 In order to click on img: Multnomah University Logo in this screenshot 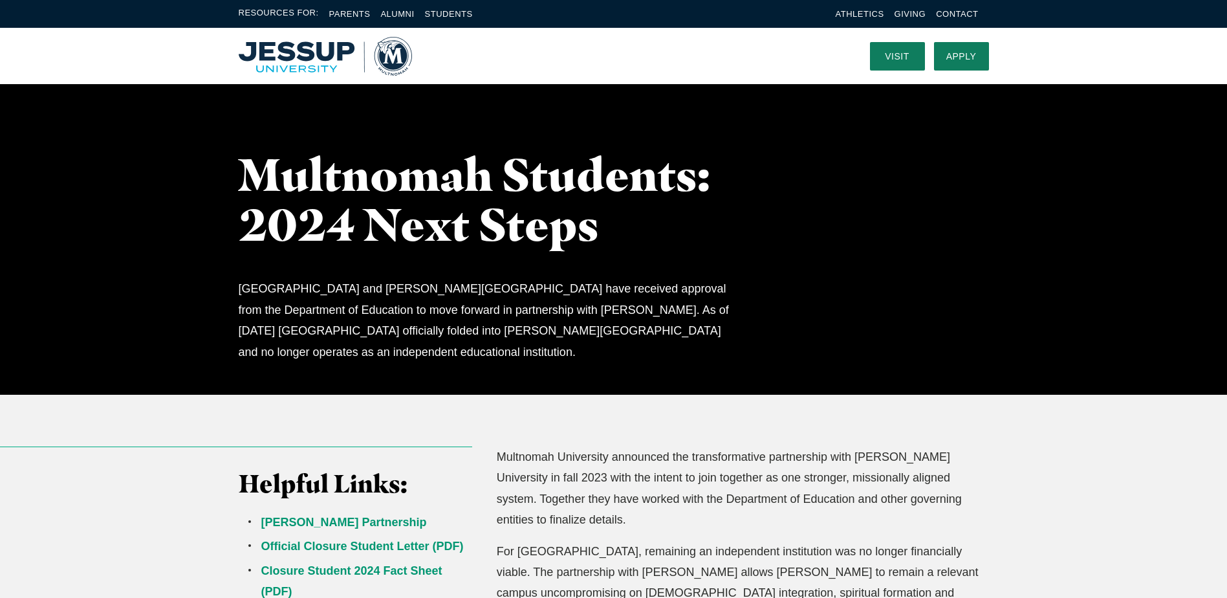, I will do `click(325, 56)`.